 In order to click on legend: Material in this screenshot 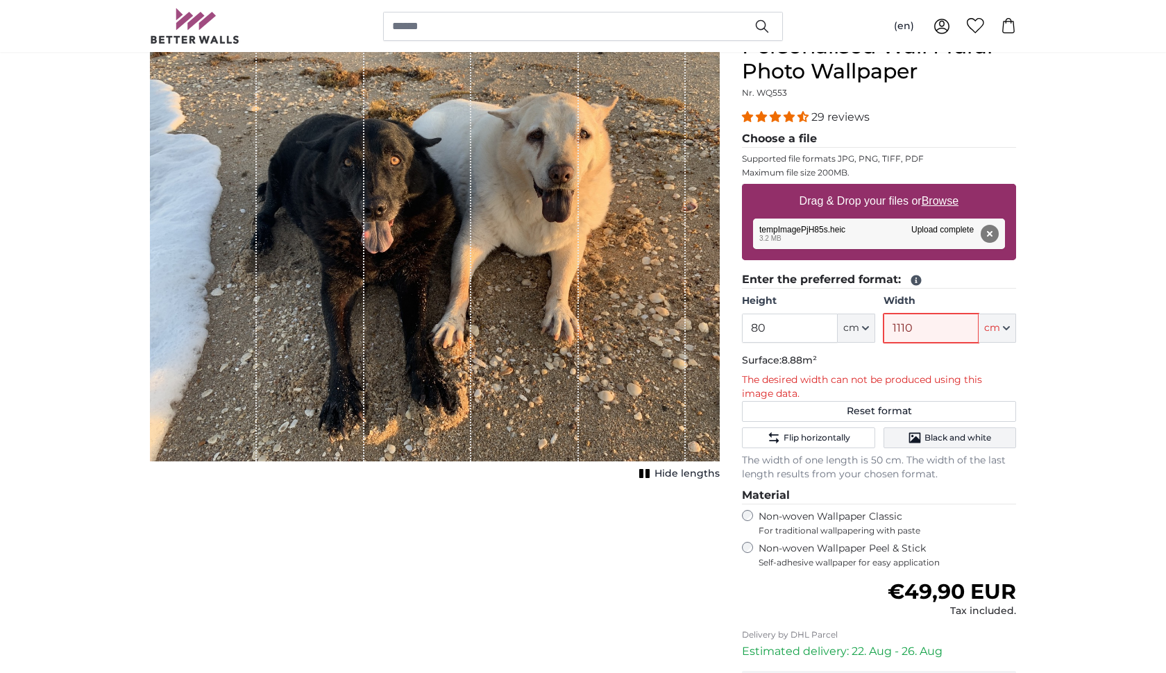, I will do `click(878, 495)`.